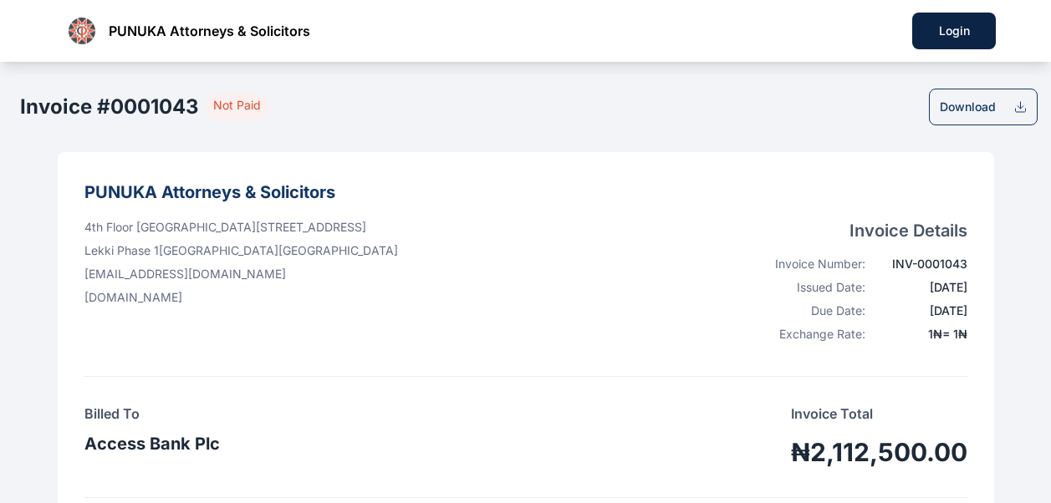 Image resolution: width=1051 pixels, height=503 pixels. I want to click on h4: Invoice Details, so click(863, 231).